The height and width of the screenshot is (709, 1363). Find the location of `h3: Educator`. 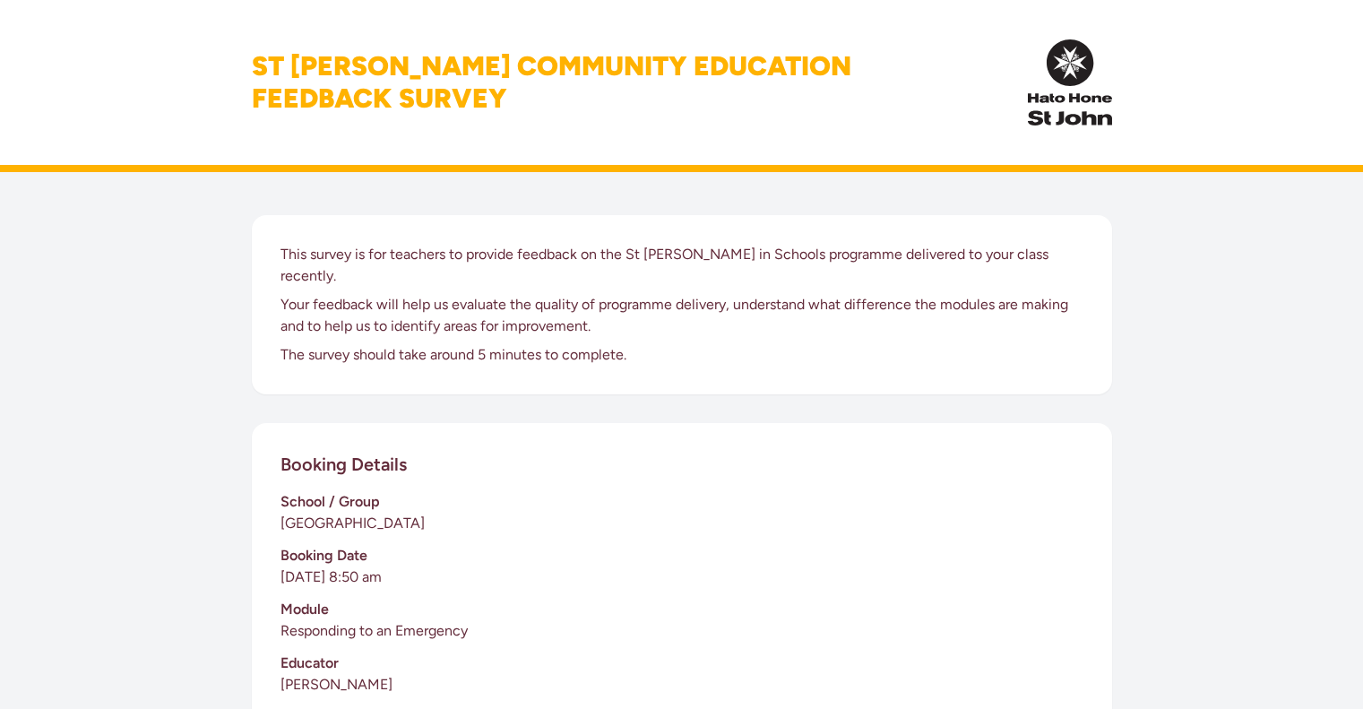

h3: Educator is located at coordinates (682, 663).